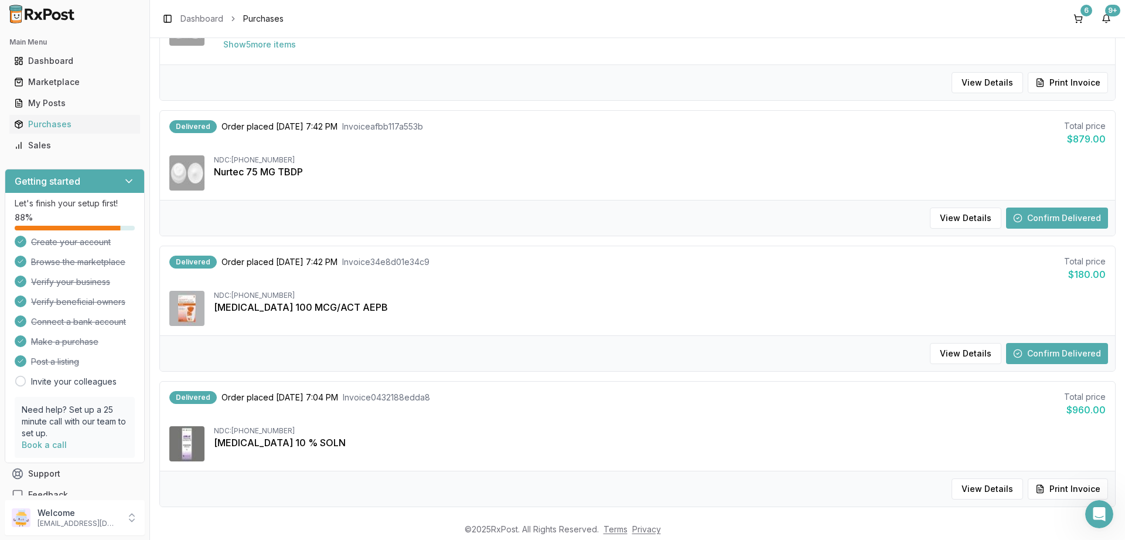  Describe the element at coordinates (78, 302) in the screenshot. I see `span: Verify beneficial owners` at that location.